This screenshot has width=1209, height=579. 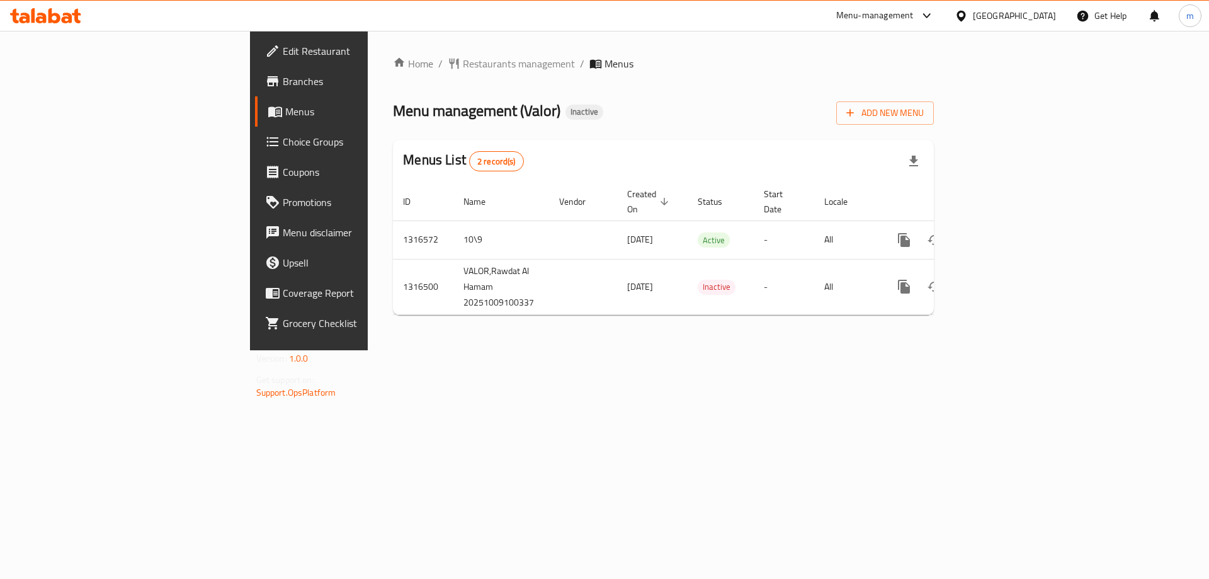 I want to click on span: m, so click(x=1190, y=16).